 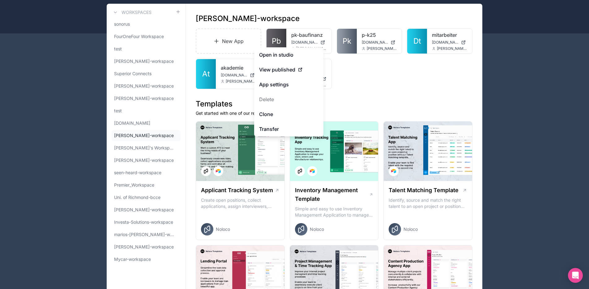 What do you see at coordinates (417, 41) in the screenshot?
I see `a: Dt` at bounding box center [417, 41].